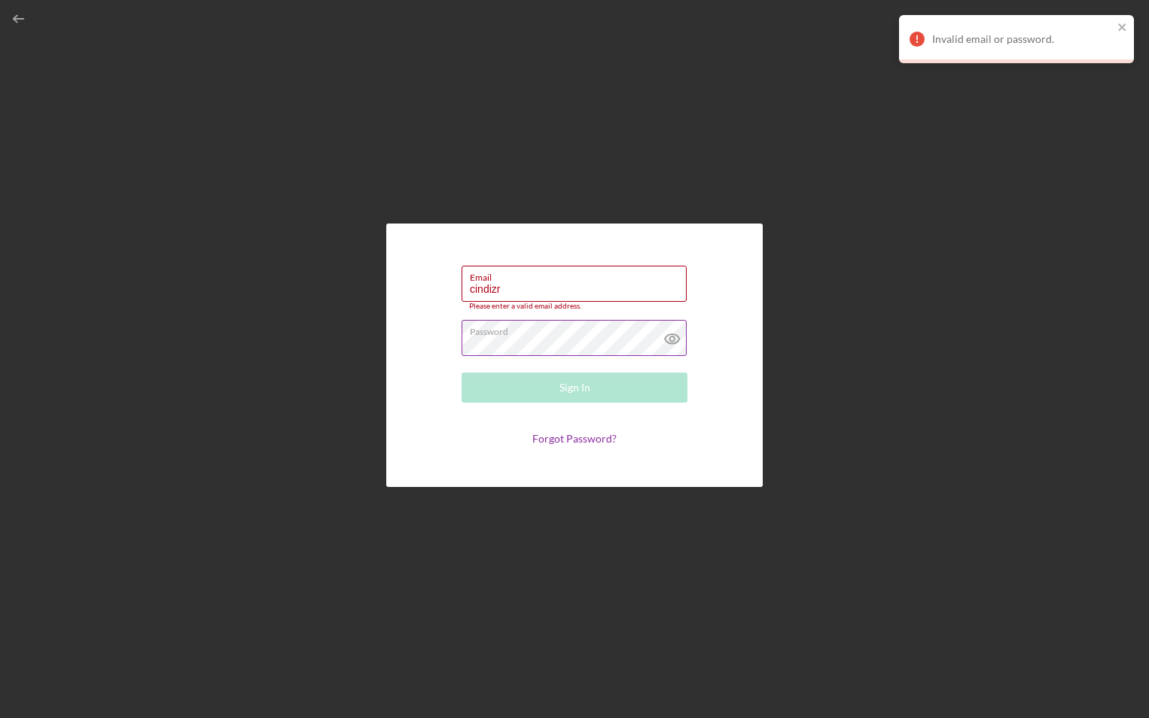 The image size is (1149, 718). I want to click on label: Email, so click(578, 275).